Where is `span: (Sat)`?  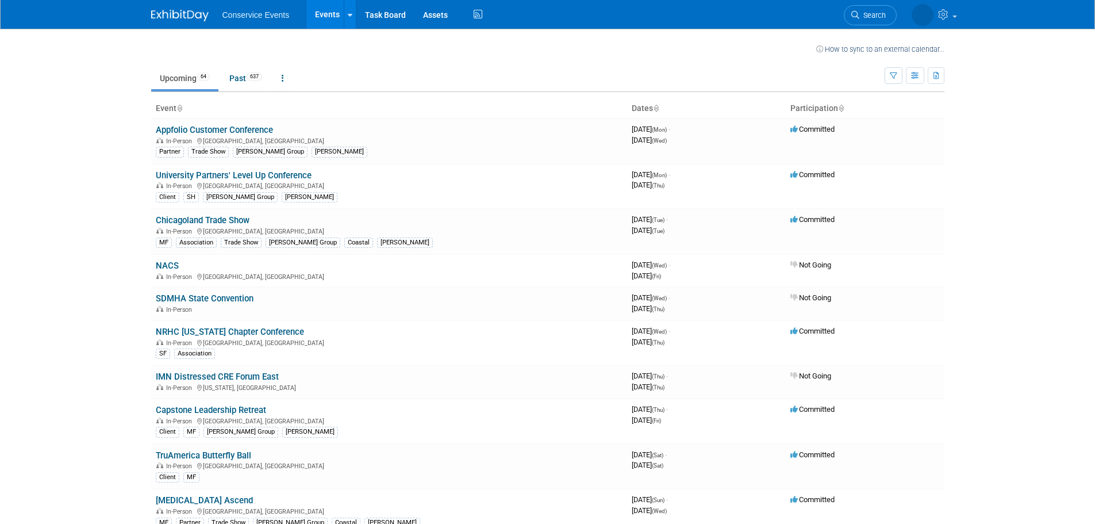 span: (Sat) is located at coordinates (658, 465).